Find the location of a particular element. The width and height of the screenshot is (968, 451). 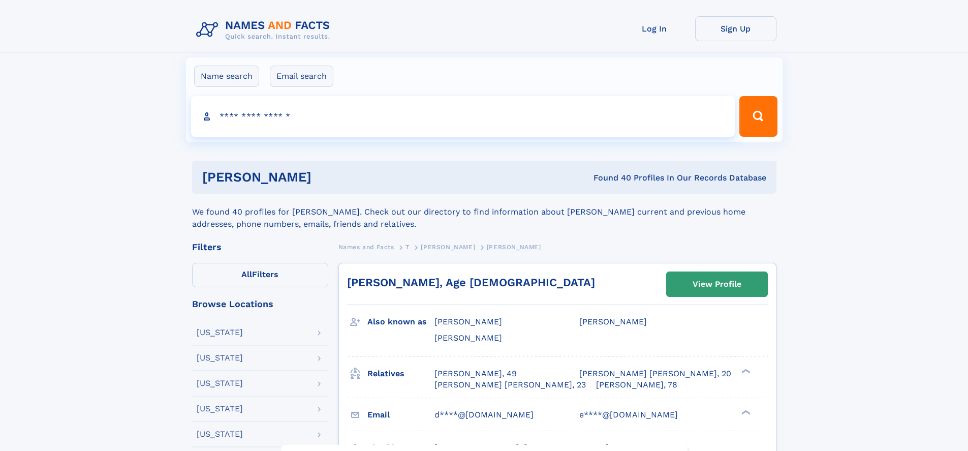

div: Browse Locations is located at coordinates (260, 304).